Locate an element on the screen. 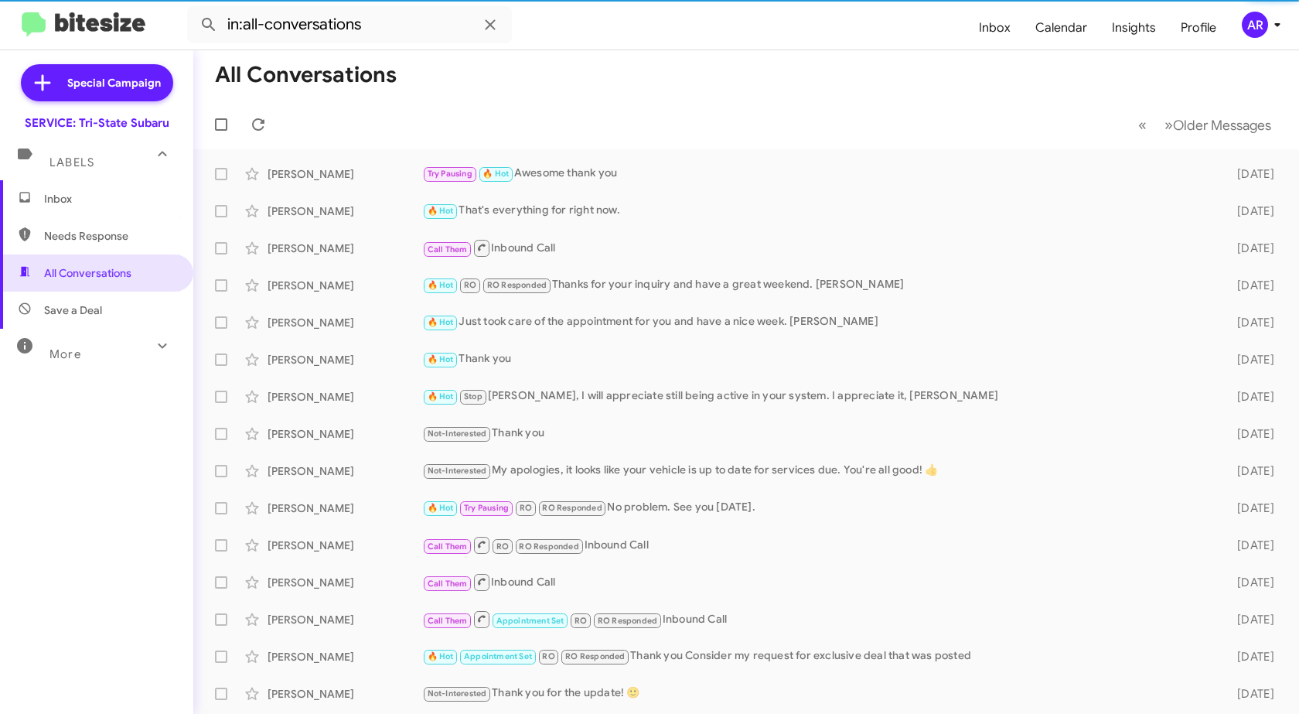  span: Older Messages is located at coordinates (1222, 125).